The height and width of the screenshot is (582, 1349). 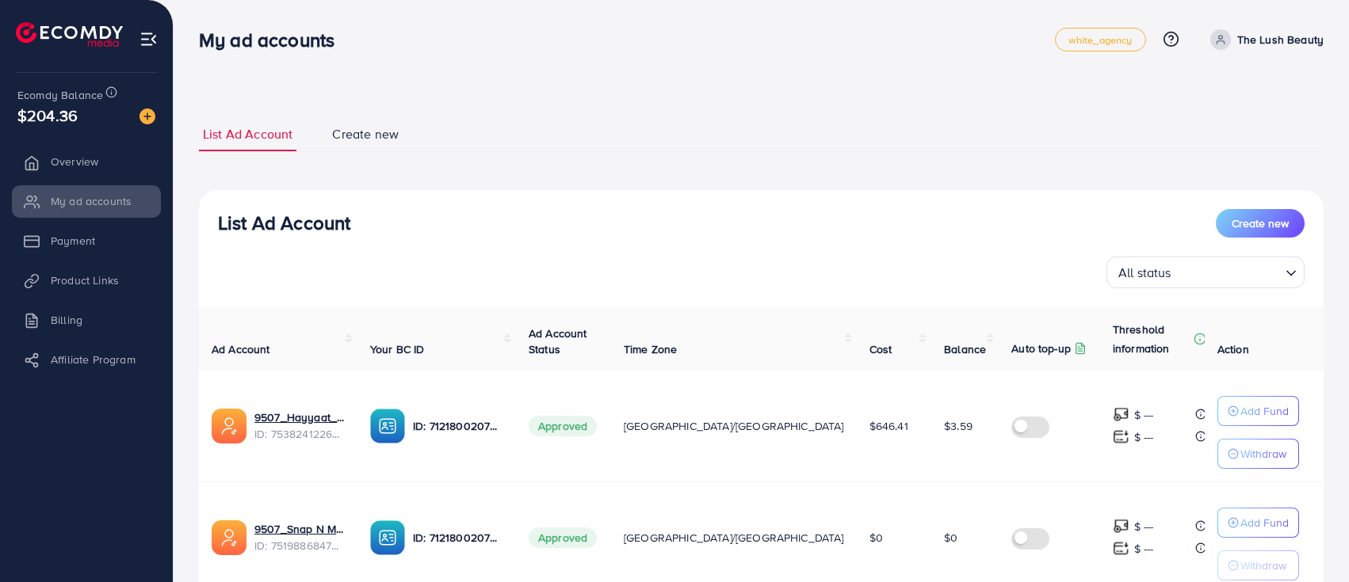 I want to click on span: Cost, so click(x=880, y=349).